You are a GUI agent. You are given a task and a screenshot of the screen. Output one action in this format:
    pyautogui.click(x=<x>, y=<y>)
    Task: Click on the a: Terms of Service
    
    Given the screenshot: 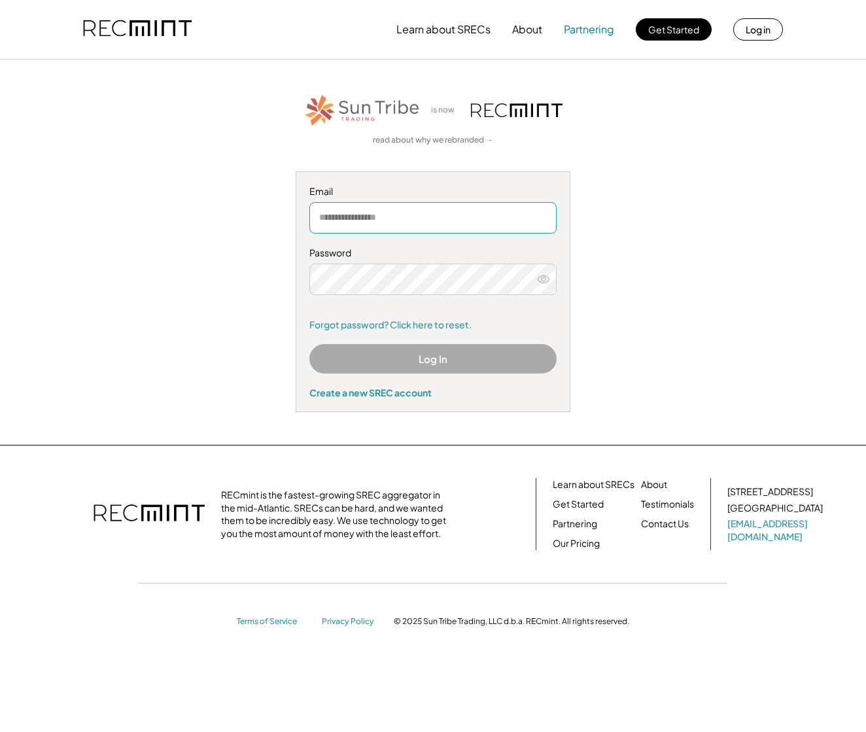 What is the action you would take?
    pyautogui.click(x=273, y=621)
    